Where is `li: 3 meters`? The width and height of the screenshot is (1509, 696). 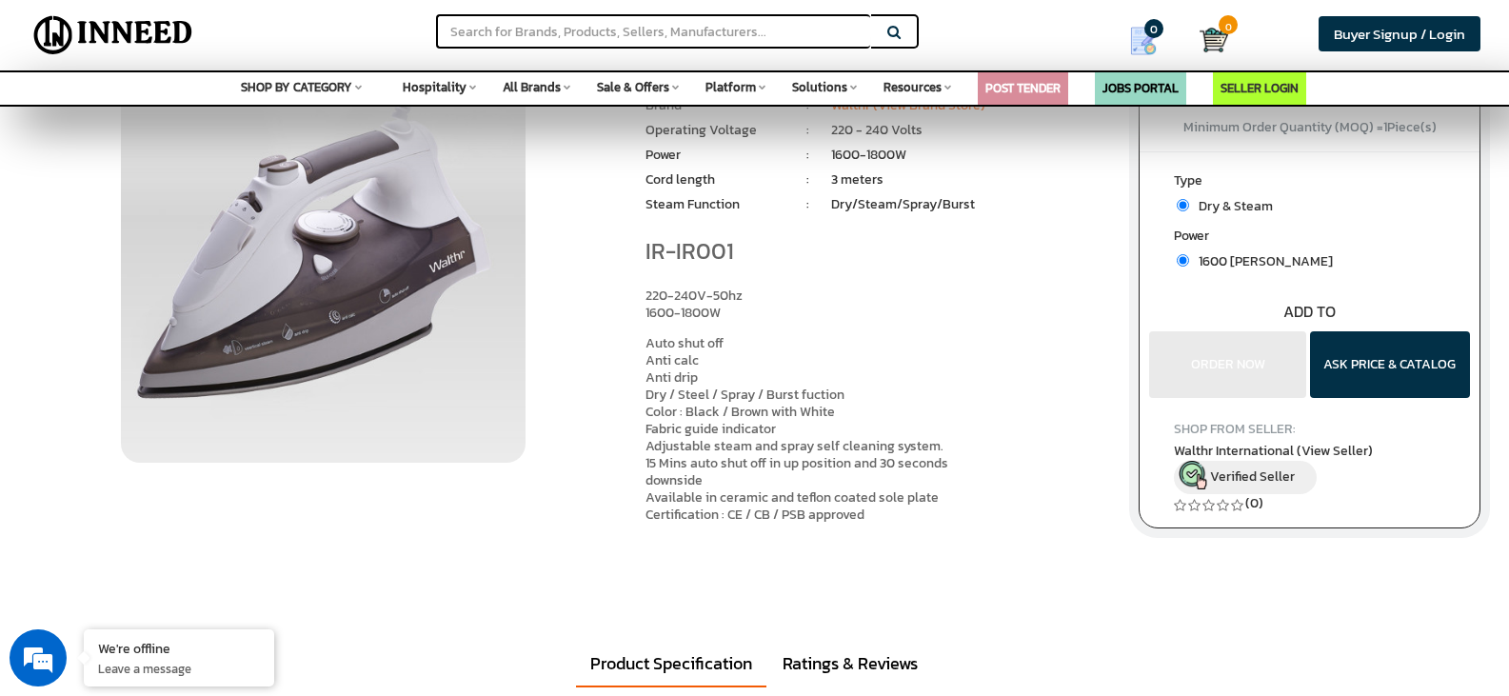 li: 3 meters is located at coordinates (970, 180).